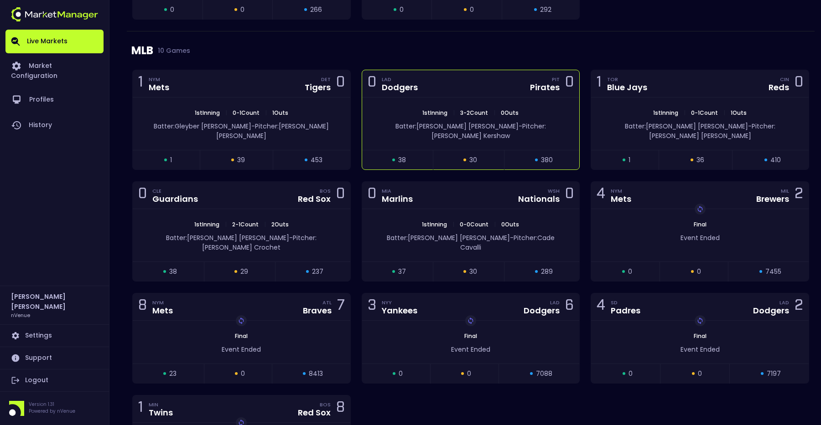 The height and width of the screenshot is (425, 821). What do you see at coordinates (704, 113) in the screenshot?
I see `span: 0 - 1 Count` at bounding box center [704, 113].